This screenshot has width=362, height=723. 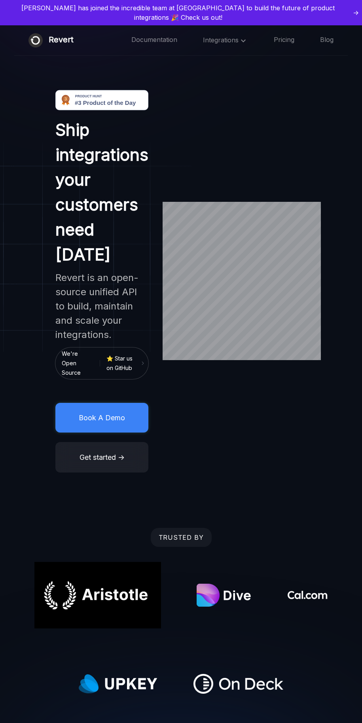 What do you see at coordinates (221, 40) in the screenshot?
I see `span: Integrations` at bounding box center [221, 40].